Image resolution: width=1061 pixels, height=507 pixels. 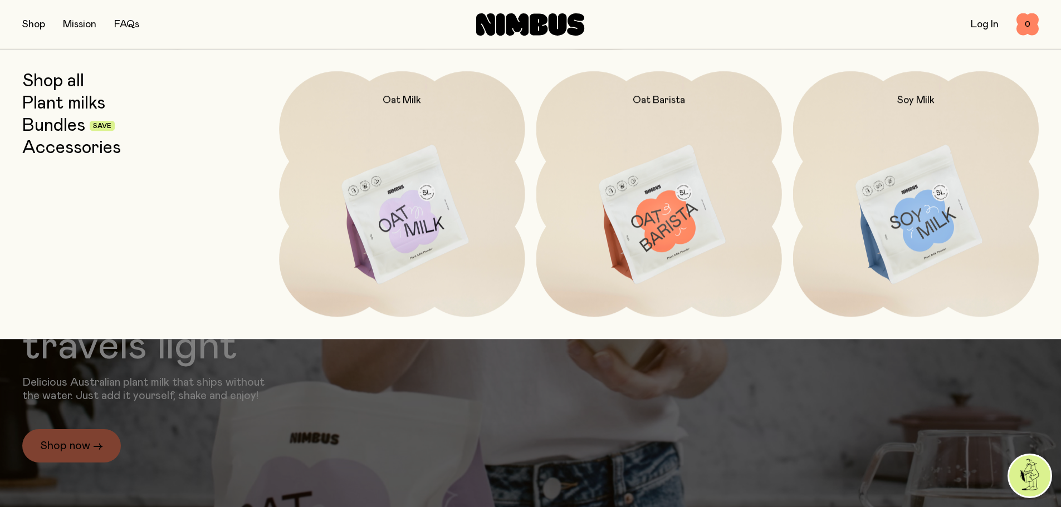 I want to click on span: Save, so click(x=102, y=126).